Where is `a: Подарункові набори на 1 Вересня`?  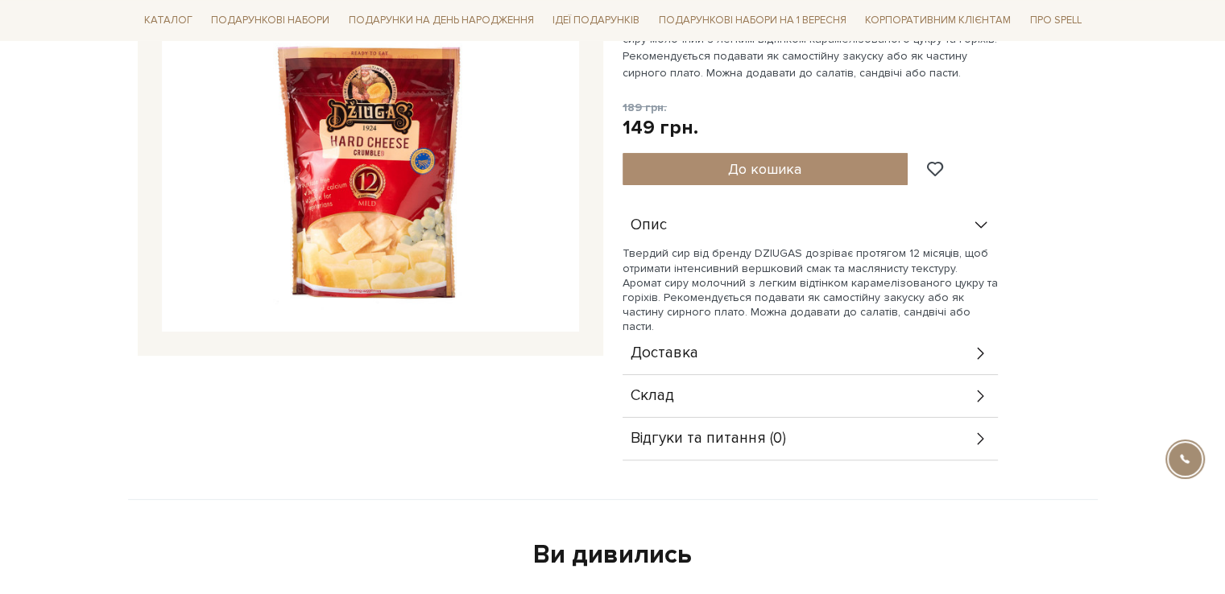 a: Подарункові набори на 1 Вересня is located at coordinates (752, 20).